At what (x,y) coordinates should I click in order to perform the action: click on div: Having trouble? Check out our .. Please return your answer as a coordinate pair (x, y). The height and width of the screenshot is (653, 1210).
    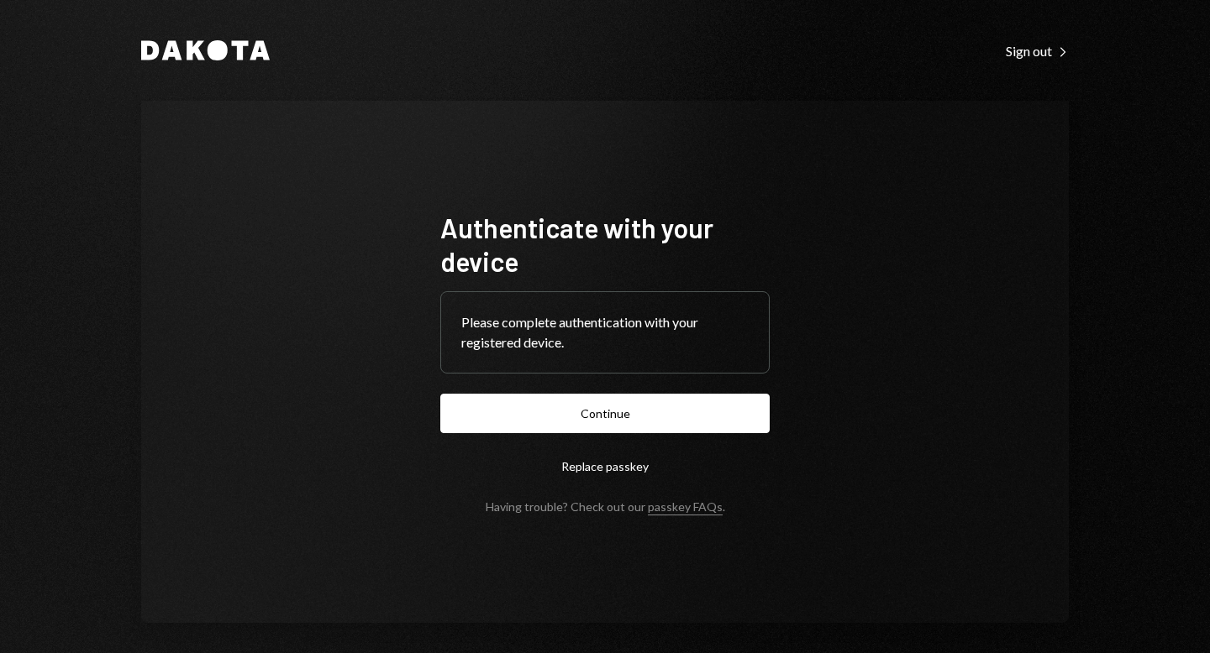
    Looking at the image, I should click on (605, 506).